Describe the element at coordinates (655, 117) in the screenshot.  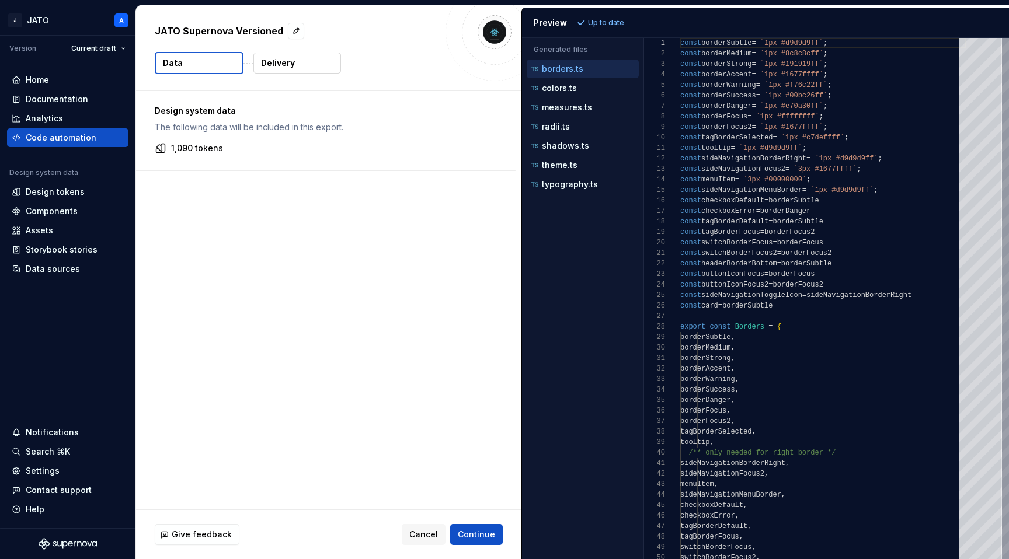
I see `div: 8` at that location.